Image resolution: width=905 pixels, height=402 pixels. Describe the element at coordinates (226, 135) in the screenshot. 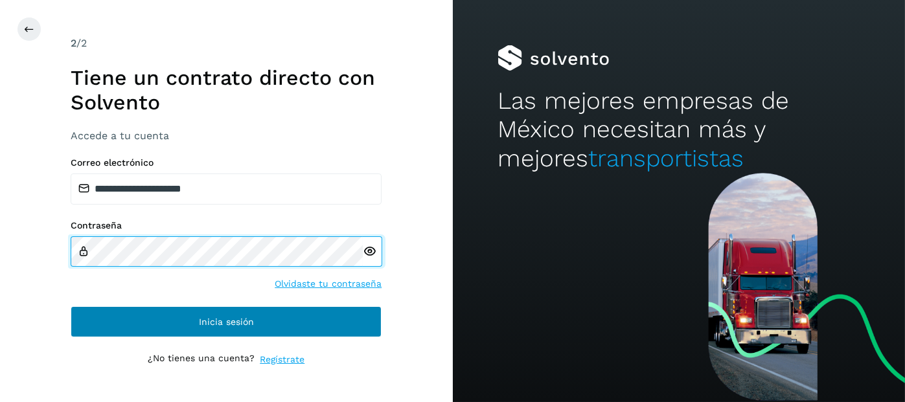

I see `h3: Accede a tu cuenta` at that location.